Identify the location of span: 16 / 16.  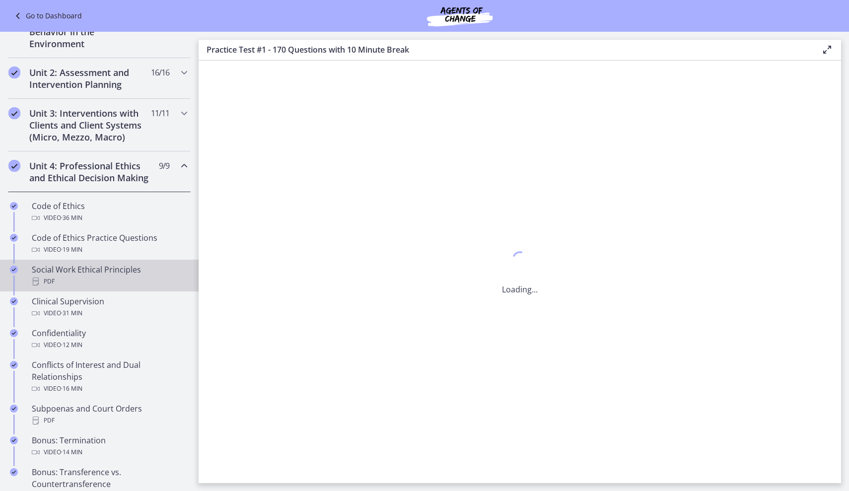
(160, 73).